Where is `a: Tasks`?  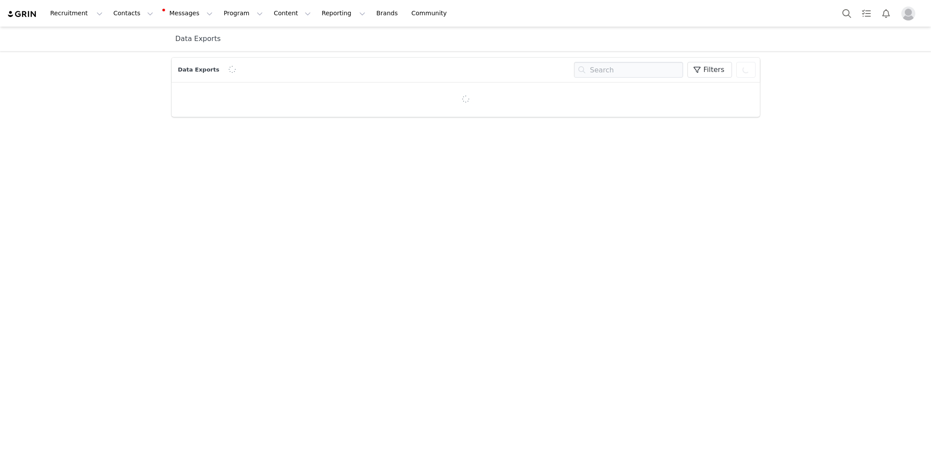
a: Tasks is located at coordinates (866, 13).